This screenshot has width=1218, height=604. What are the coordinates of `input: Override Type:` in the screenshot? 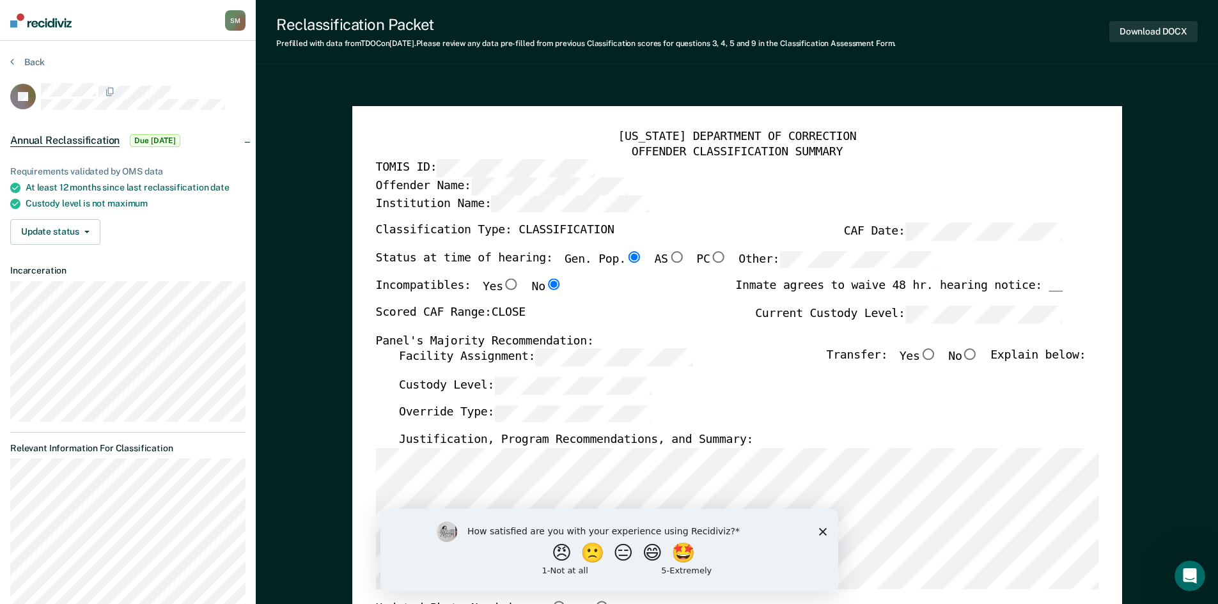 It's located at (573, 414).